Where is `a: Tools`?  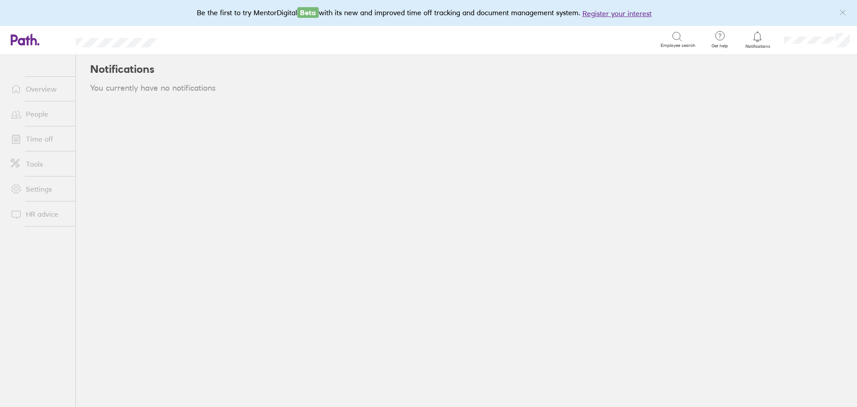
a: Tools is located at coordinates (39, 164).